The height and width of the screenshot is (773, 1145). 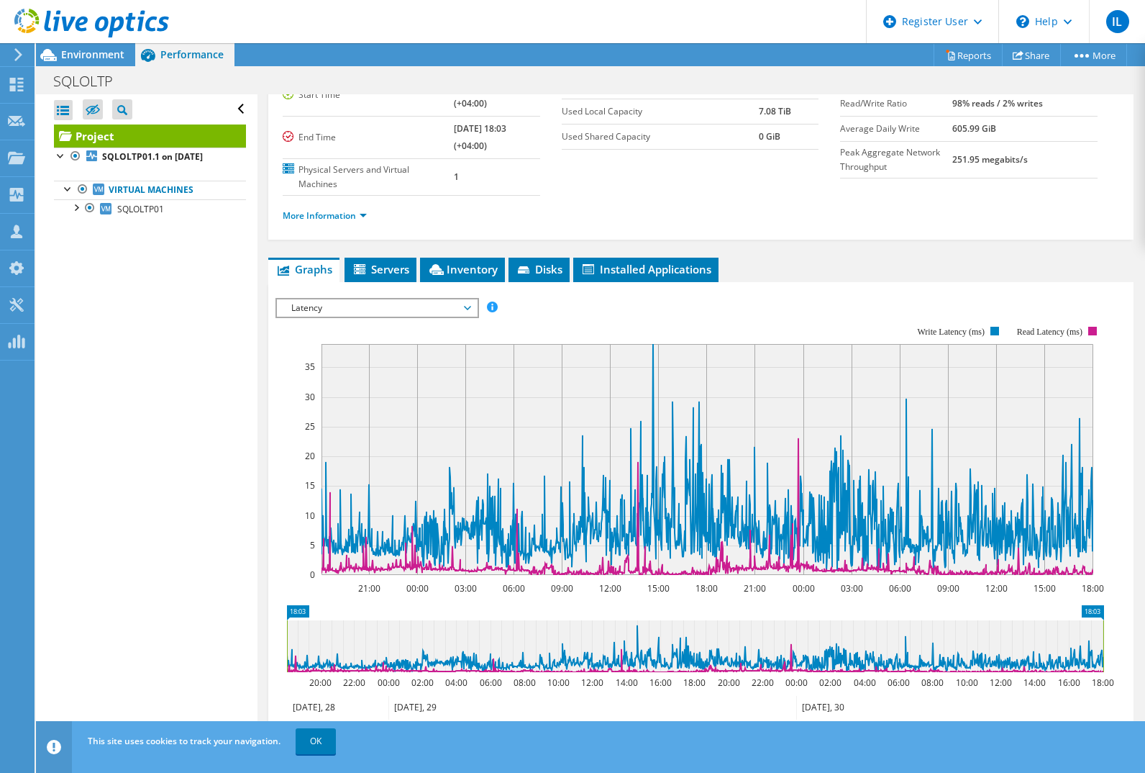 I want to click on text: 10, so click(x=310, y=515).